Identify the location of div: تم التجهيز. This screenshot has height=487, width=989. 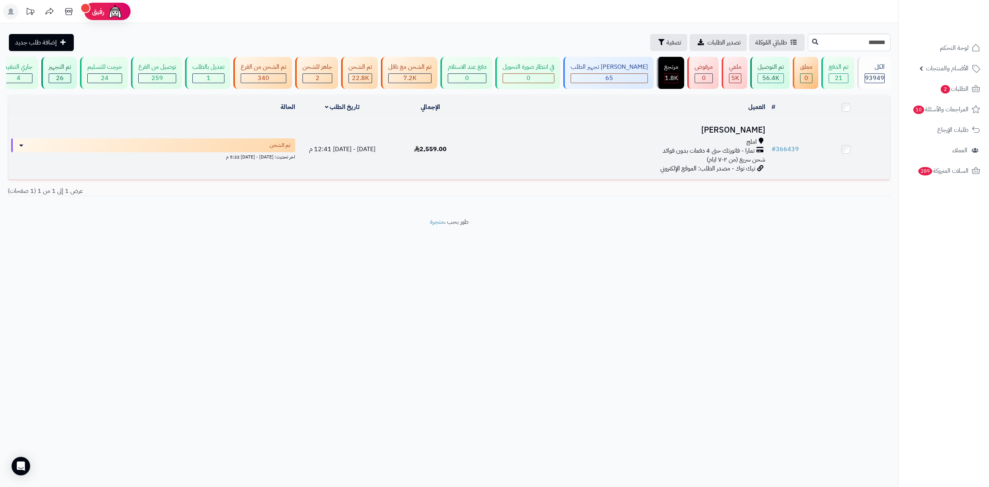
(60, 67).